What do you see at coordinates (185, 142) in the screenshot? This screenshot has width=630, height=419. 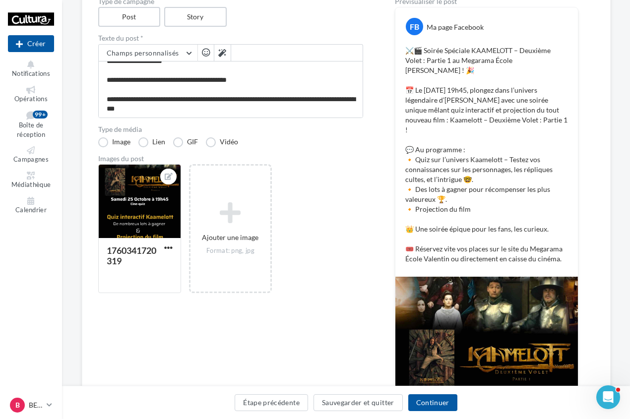 I see `label: GIF` at bounding box center [185, 142].